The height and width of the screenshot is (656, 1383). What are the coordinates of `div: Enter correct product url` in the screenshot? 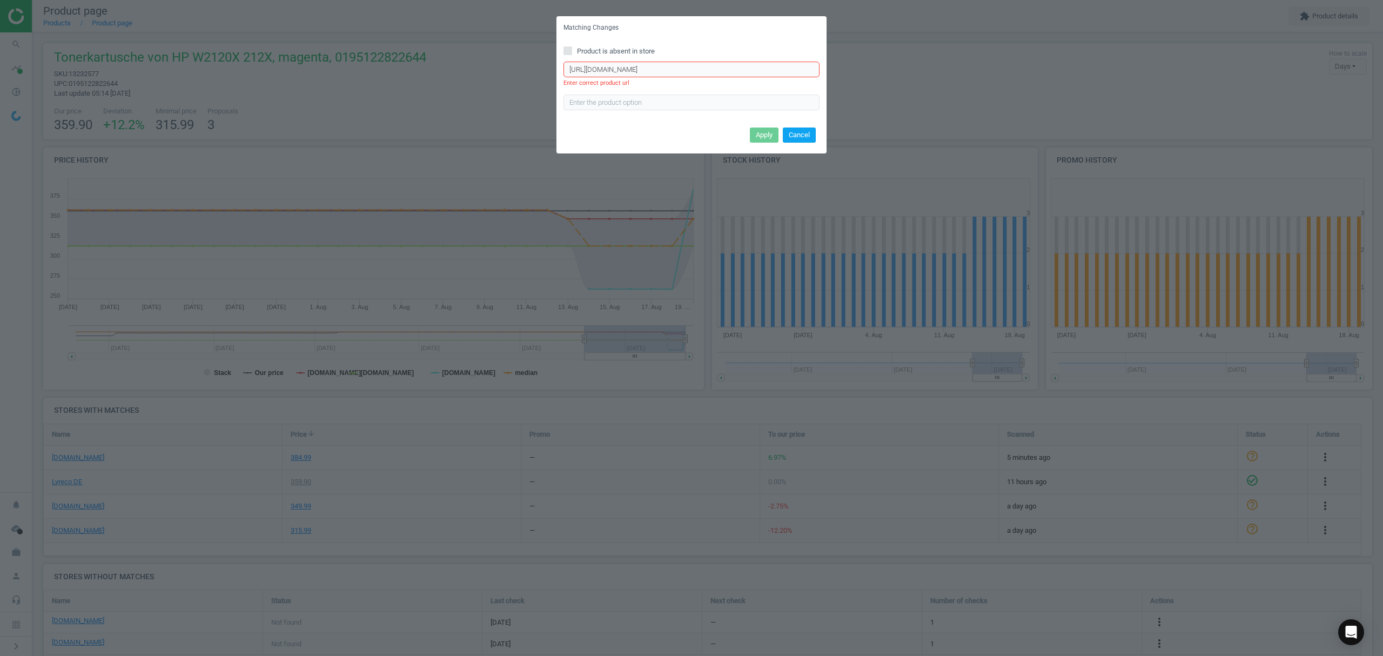 It's located at (692, 83).